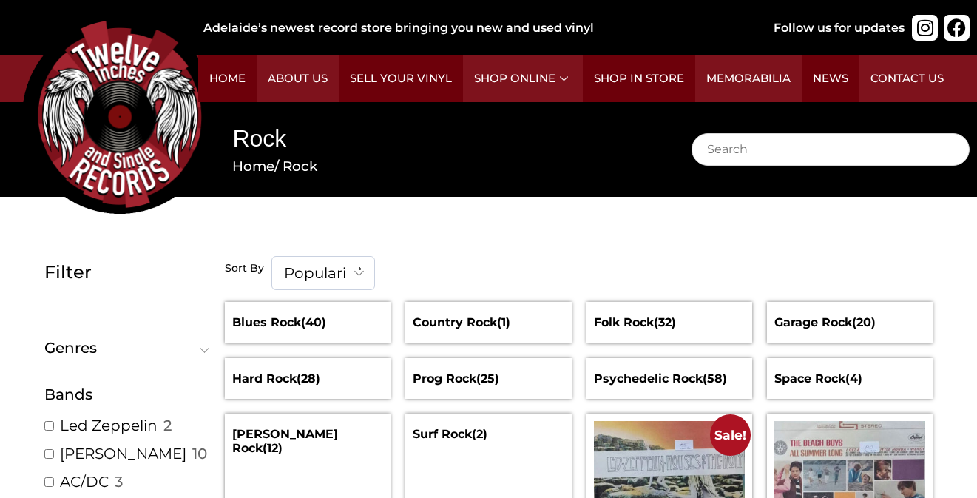  I want to click on mark: (2), so click(479, 433).